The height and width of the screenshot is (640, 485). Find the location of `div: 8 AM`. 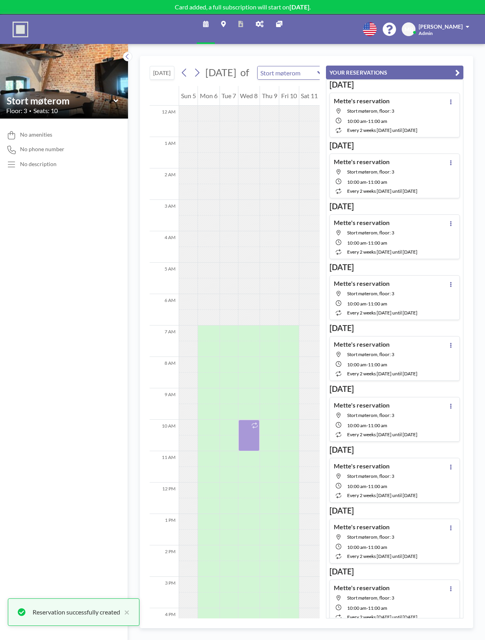

div: 8 AM is located at coordinates (164, 372).